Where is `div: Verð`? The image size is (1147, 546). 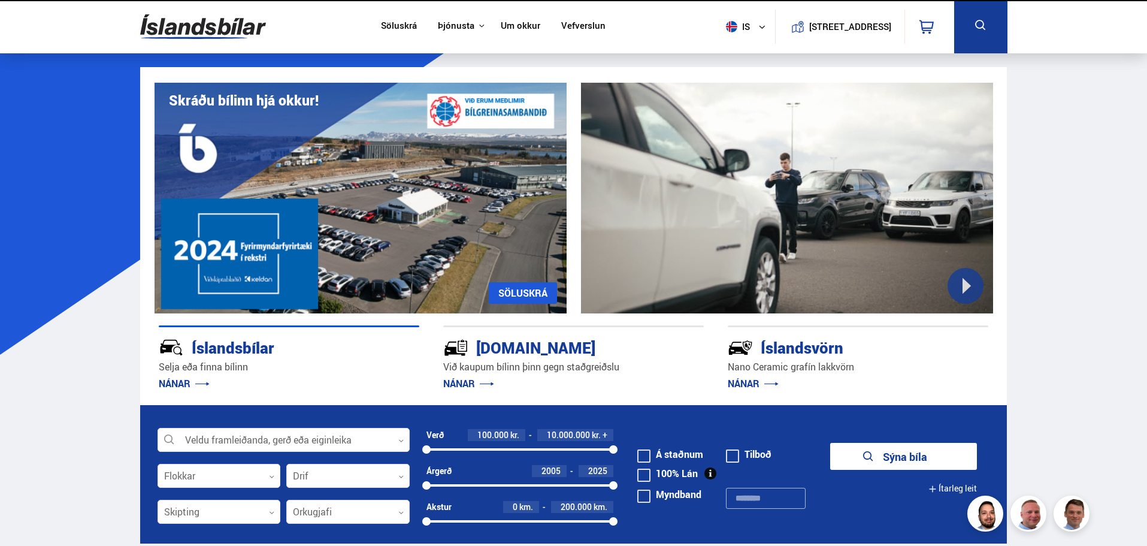 div: Verð is located at coordinates (435, 435).